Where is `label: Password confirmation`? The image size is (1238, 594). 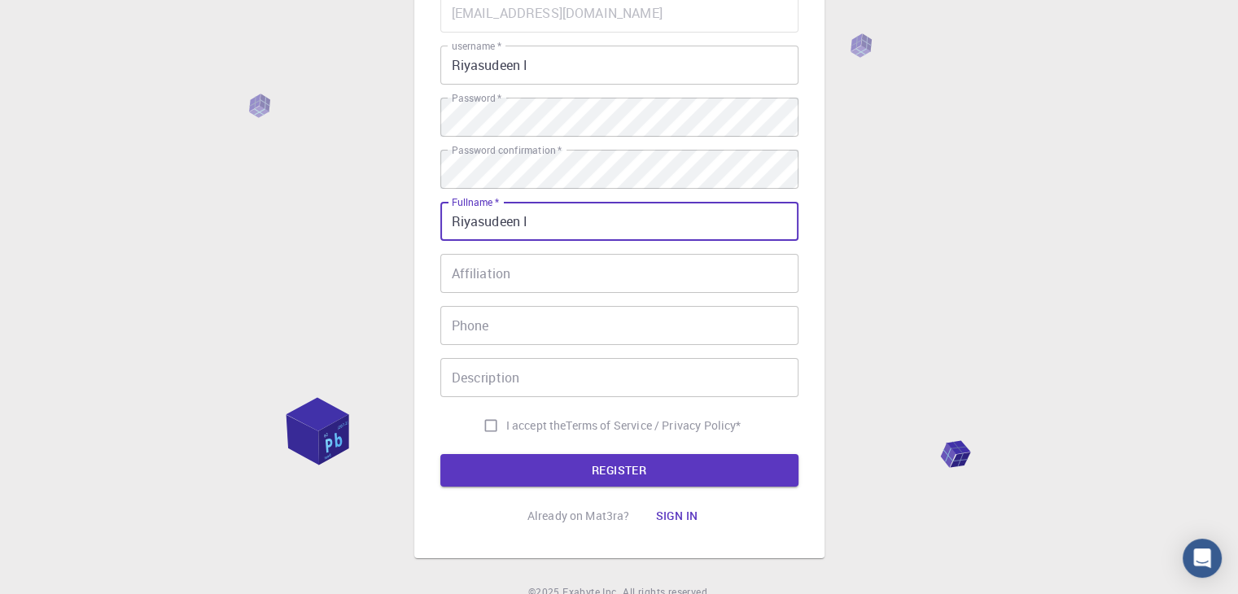 label: Password confirmation is located at coordinates (506, 150).